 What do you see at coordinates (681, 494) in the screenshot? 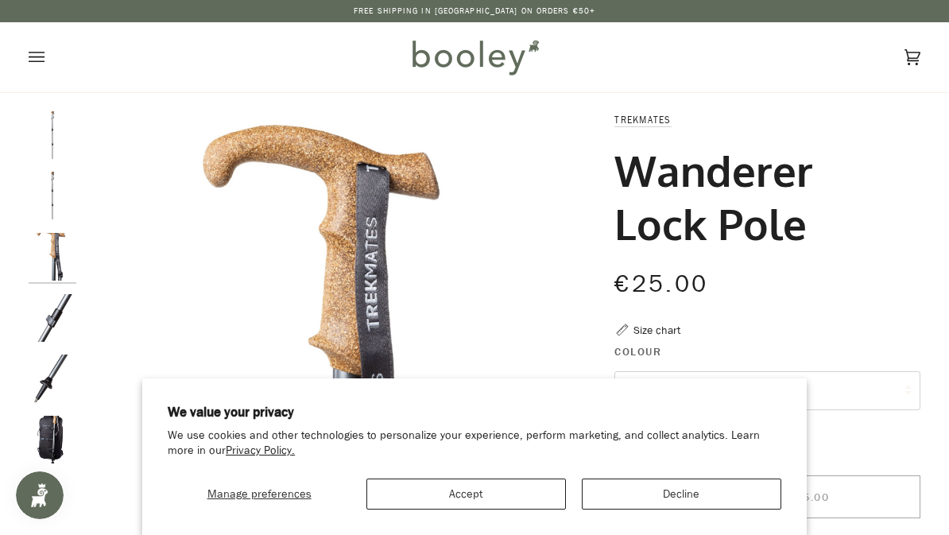
I see `button: Decline` at bounding box center [681, 494].